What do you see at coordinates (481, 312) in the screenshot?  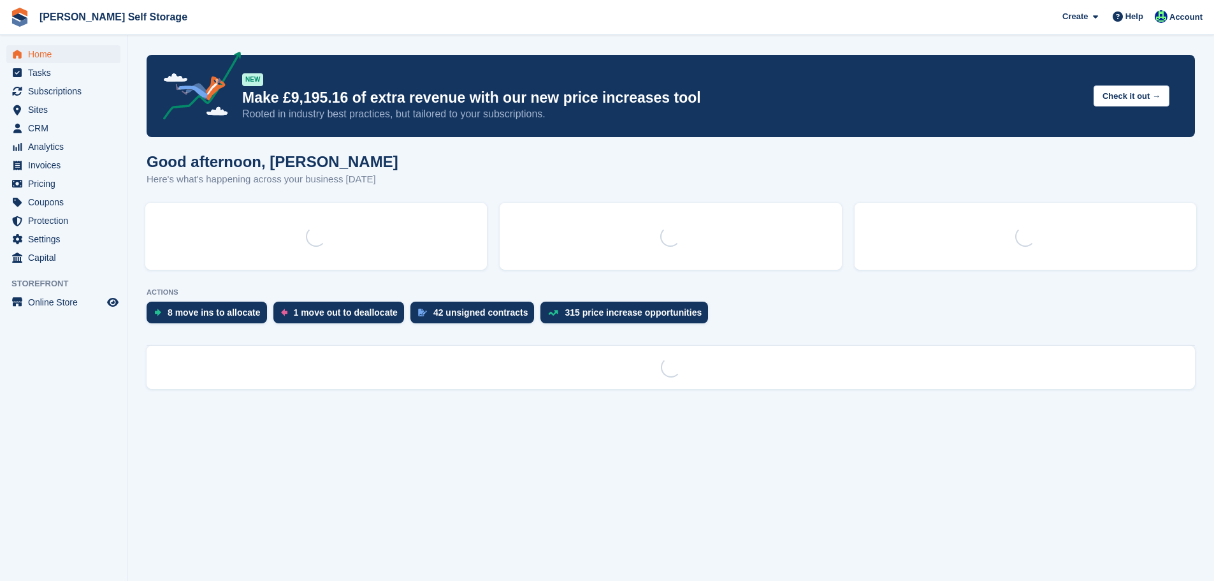 I see `div: 42 unsigned contracts` at bounding box center [481, 312].